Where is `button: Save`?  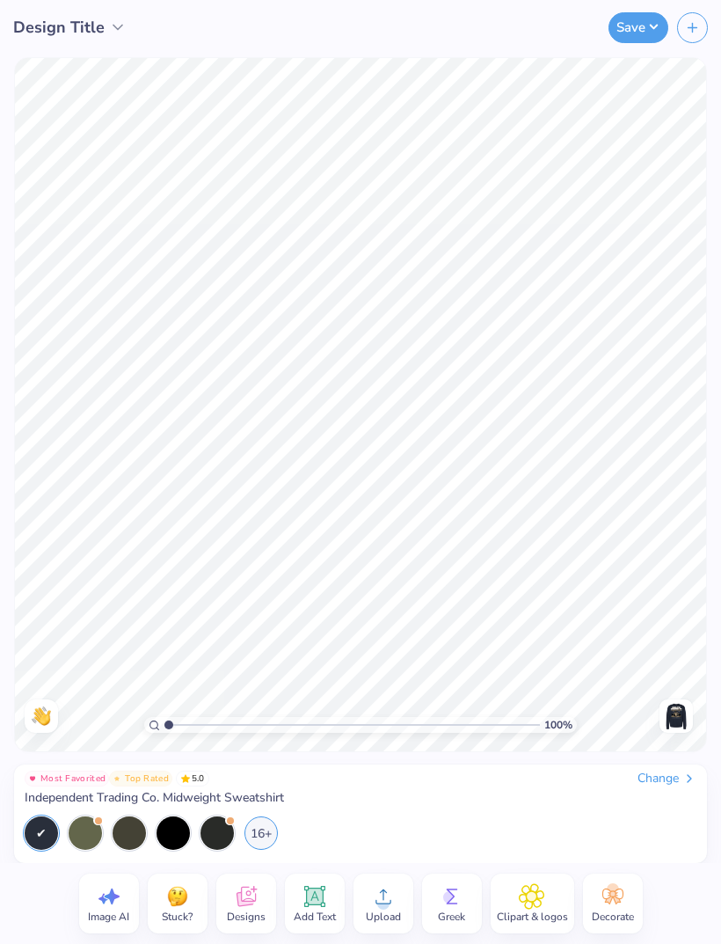
button: Save is located at coordinates (638, 27).